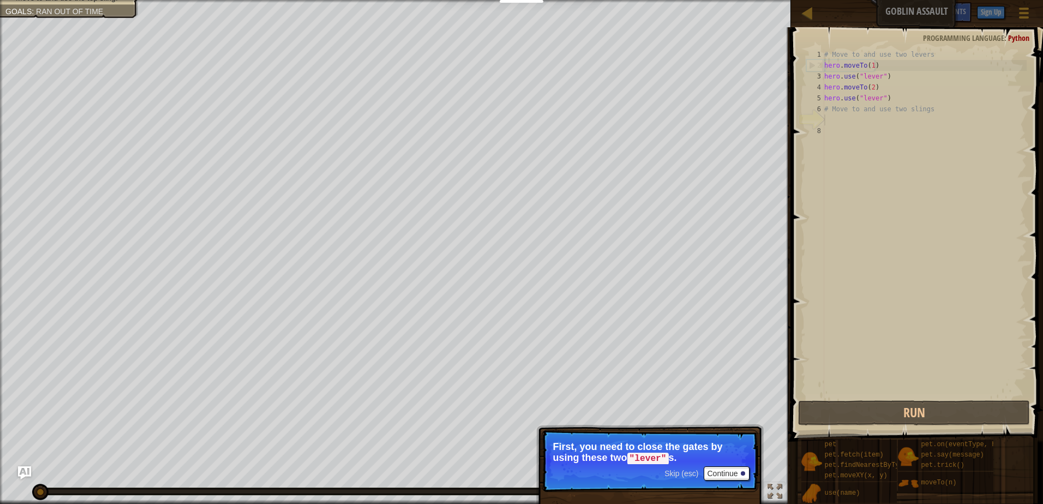  Describe the element at coordinates (928, 11) in the screenshot. I see `span: Ask AI` at that location.